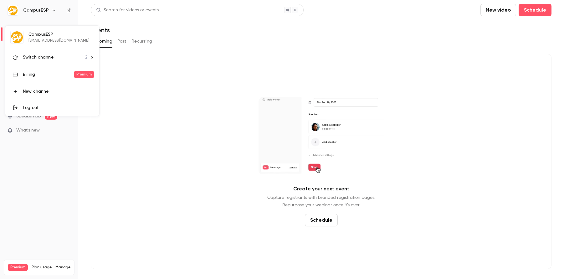 This screenshot has height=279, width=564. What do you see at coordinates (84, 74) in the screenshot?
I see `span: Premium` at bounding box center [84, 74].